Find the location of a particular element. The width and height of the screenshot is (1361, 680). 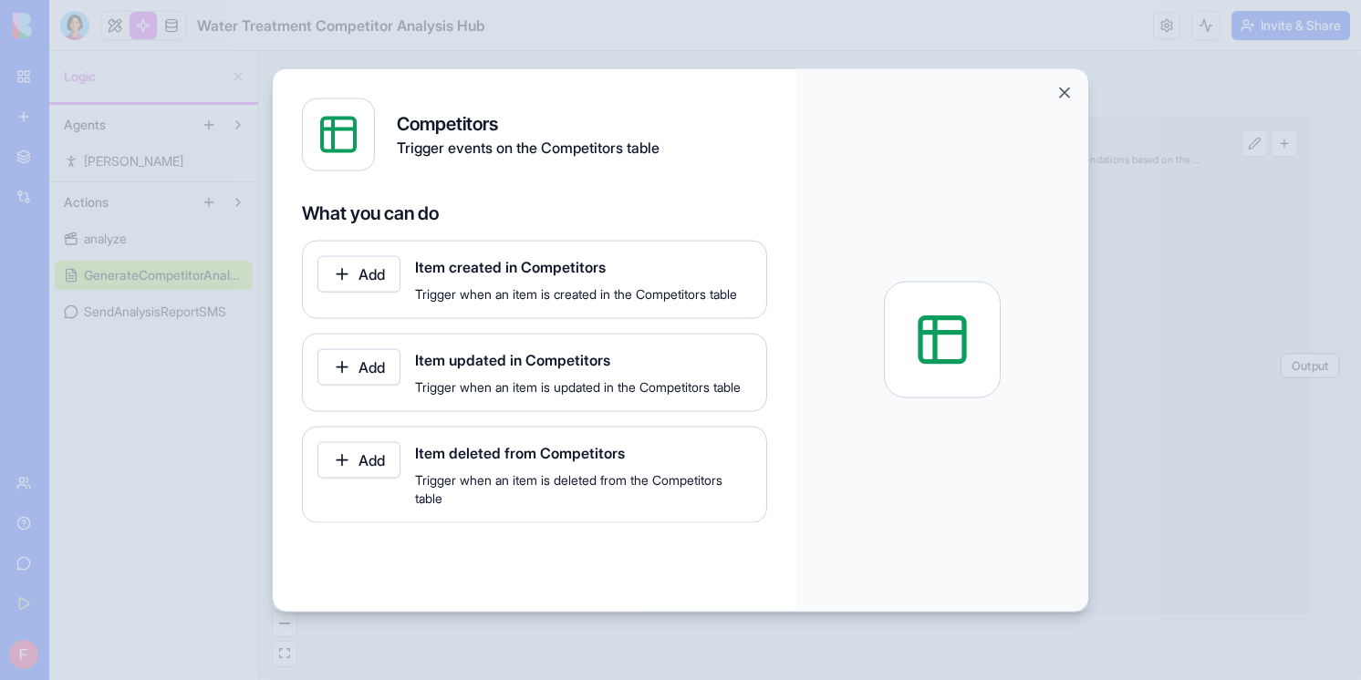

span: Trigger events on the Competitors table is located at coordinates (528, 148).